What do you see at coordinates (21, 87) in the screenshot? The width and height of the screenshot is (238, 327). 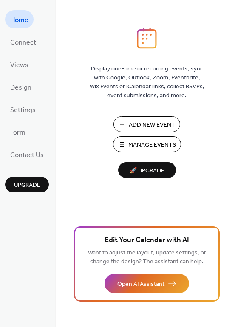 I see `a: Design` at bounding box center [21, 87].